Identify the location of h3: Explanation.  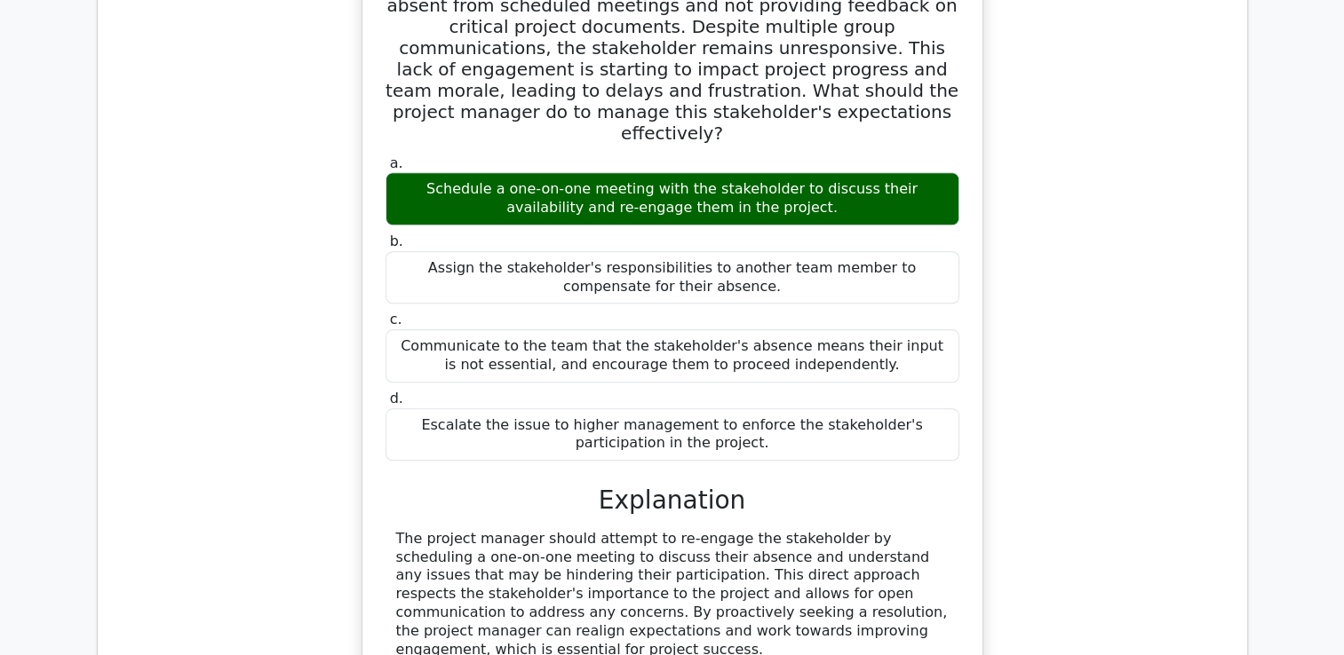
(672, 501).